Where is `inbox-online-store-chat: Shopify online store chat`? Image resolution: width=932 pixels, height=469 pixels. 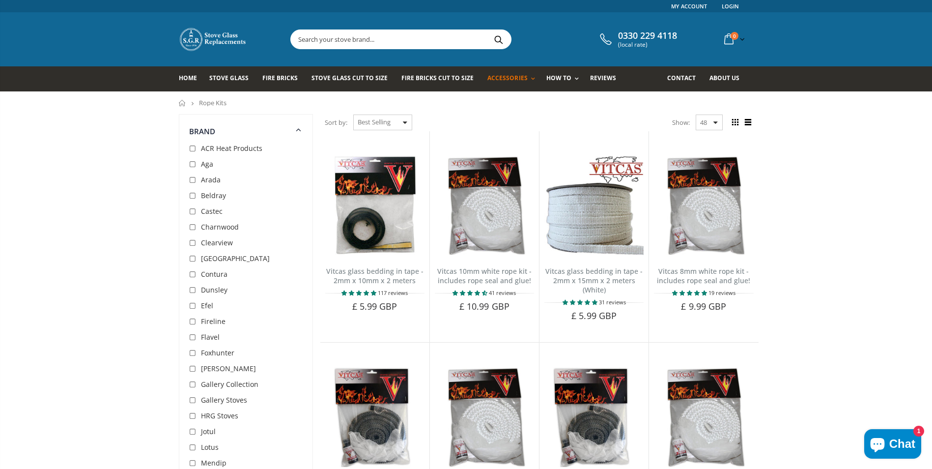 inbox-online-store-chat: Shopify online store chat is located at coordinates (893, 445).